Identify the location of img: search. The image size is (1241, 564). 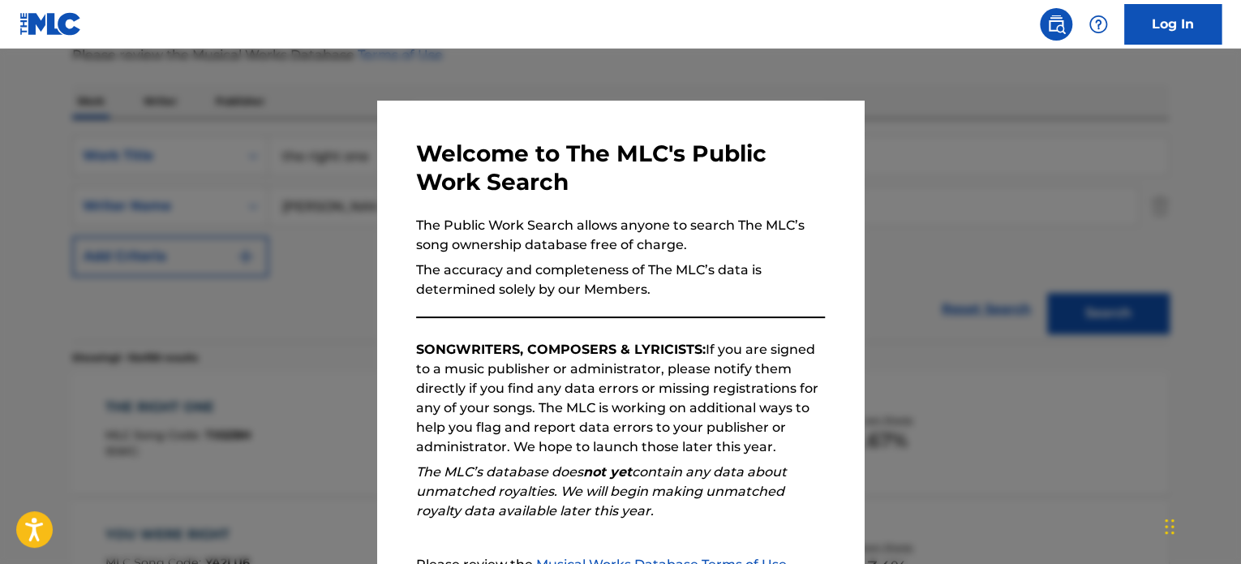
(1056, 24).